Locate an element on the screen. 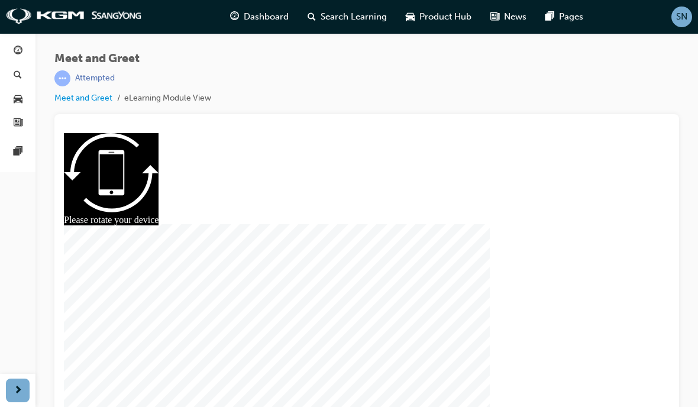 Image resolution: width=698 pixels, height=407 pixels. span: News is located at coordinates (515, 17).